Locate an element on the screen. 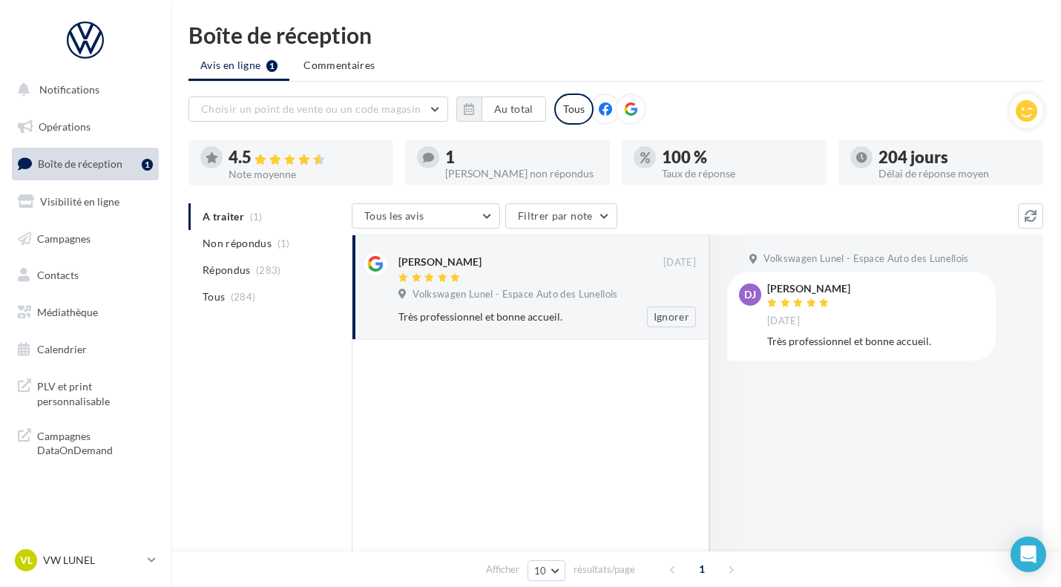 The image size is (1061, 587). a: Opérations is located at coordinates (85, 127).